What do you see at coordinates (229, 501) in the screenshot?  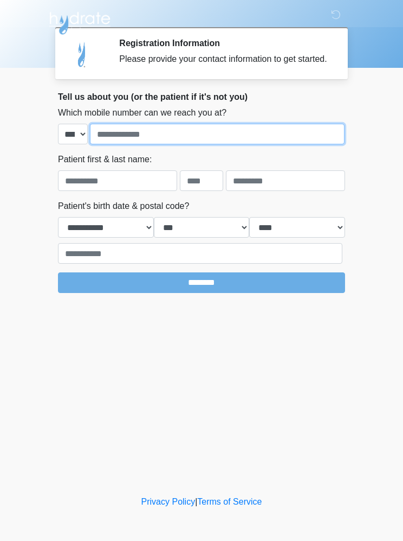 I see `a: Terms of Service` at bounding box center [229, 501].